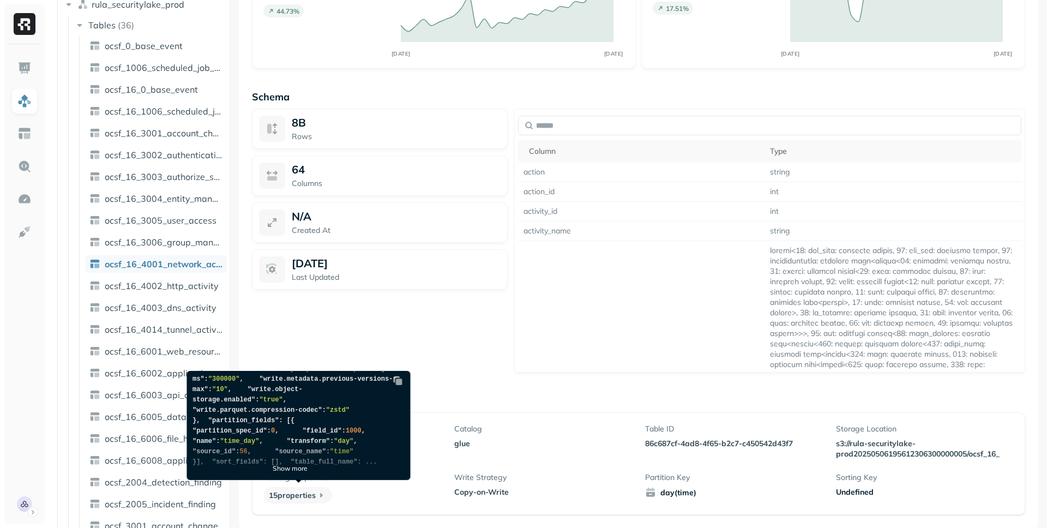  I want to click on div: Type, so click(893, 151).